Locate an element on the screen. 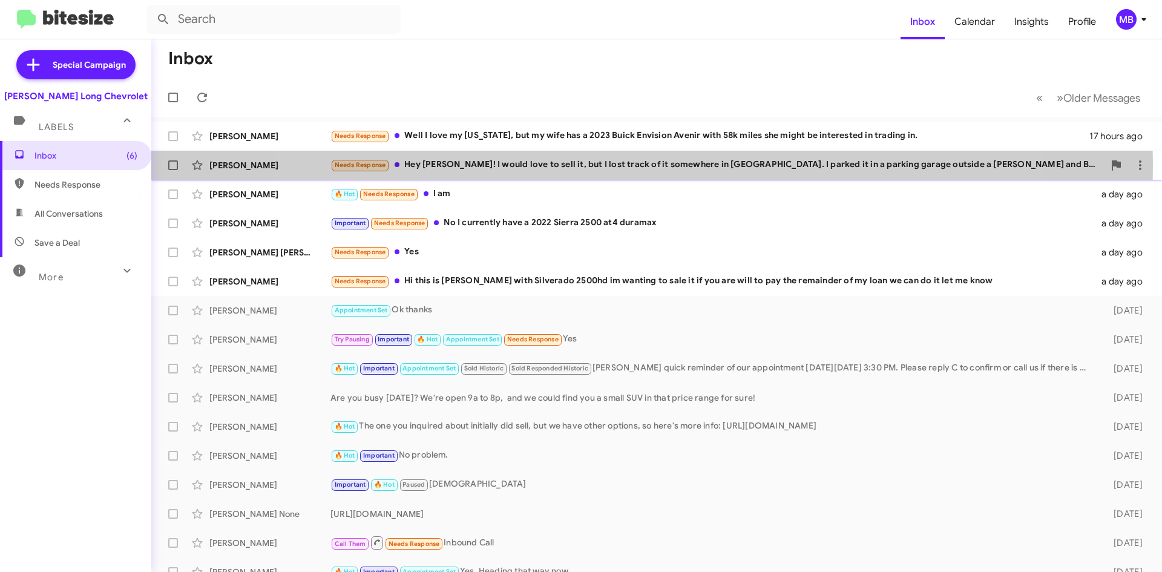 The image size is (1162, 572). a: Special Campaign is located at coordinates (76, 65).